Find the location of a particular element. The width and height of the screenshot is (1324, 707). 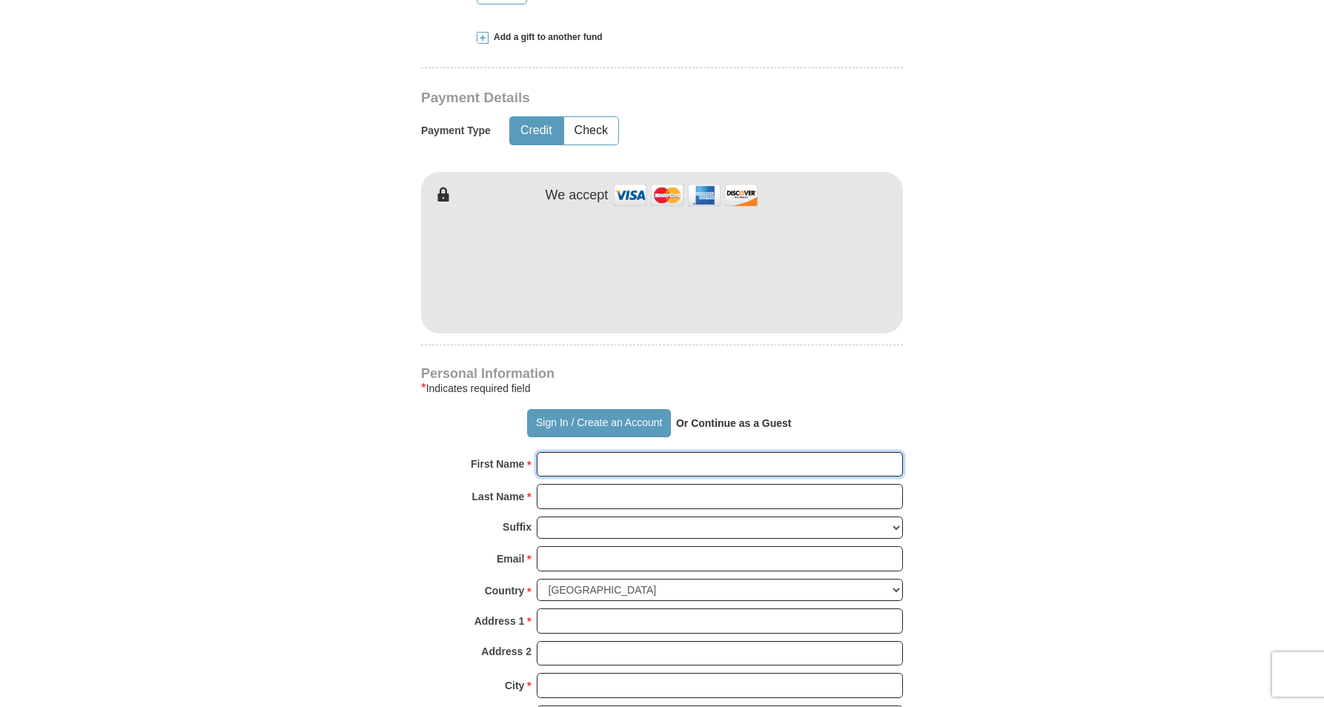

strong: First Name is located at coordinates (498, 464).